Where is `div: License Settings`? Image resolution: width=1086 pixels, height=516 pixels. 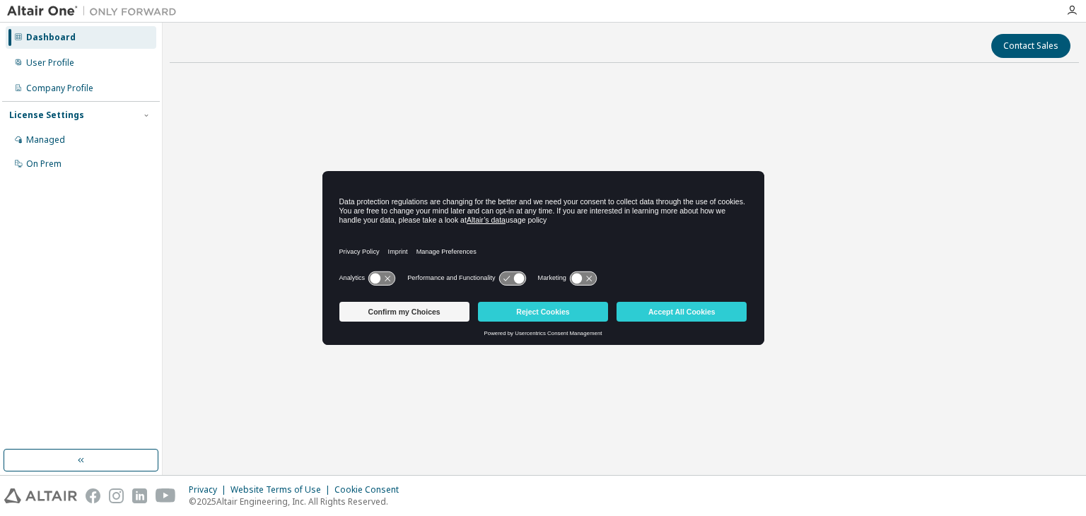 div: License Settings is located at coordinates (47, 115).